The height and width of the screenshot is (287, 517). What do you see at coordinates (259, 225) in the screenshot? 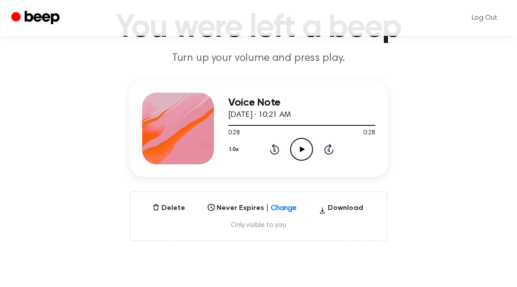
I see `span: Only visible to you` at bounding box center [259, 225].